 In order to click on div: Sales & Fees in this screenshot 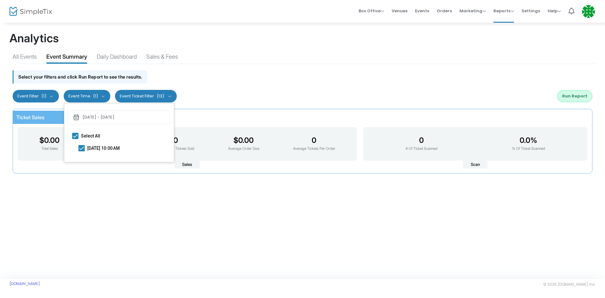, I will do `click(162, 58)`.